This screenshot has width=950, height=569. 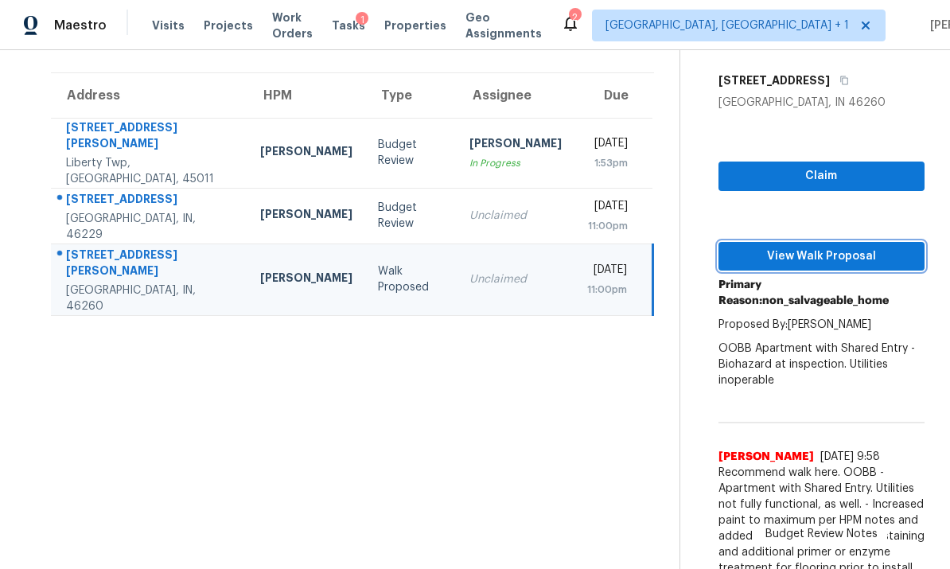 What do you see at coordinates (415, 25) in the screenshot?
I see `span: Properties` at bounding box center [415, 25].